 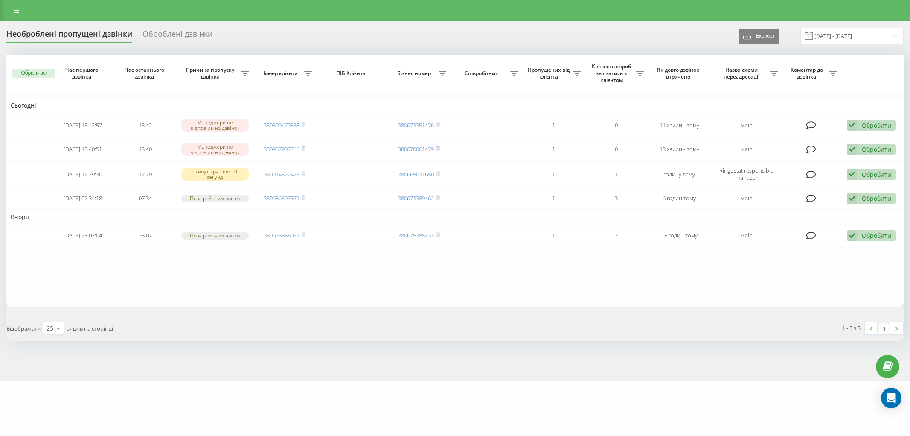 I want to click on span: Пропущених від клієнта, so click(x=550, y=73).